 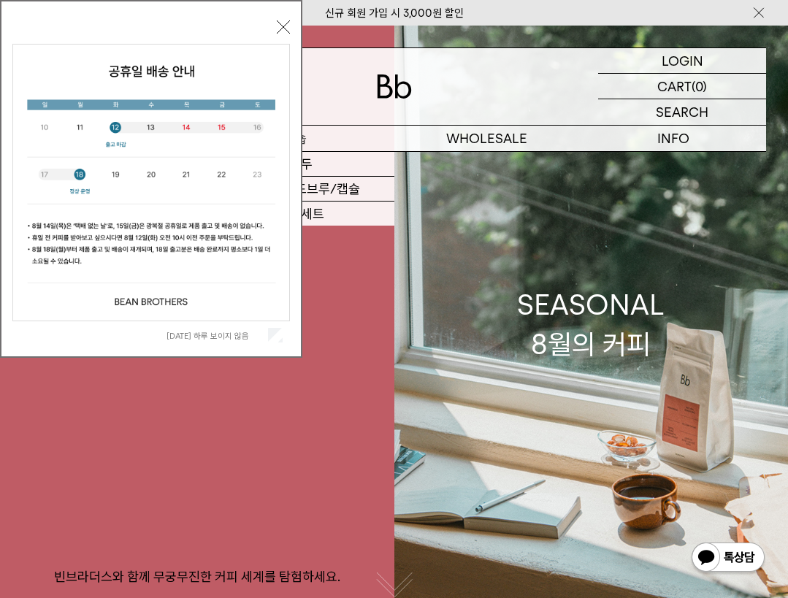 What do you see at coordinates (394, 13) in the screenshot?
I see `a: 신규 회원 가입 시 3,000원 할인` at bounding box center [394, 13].